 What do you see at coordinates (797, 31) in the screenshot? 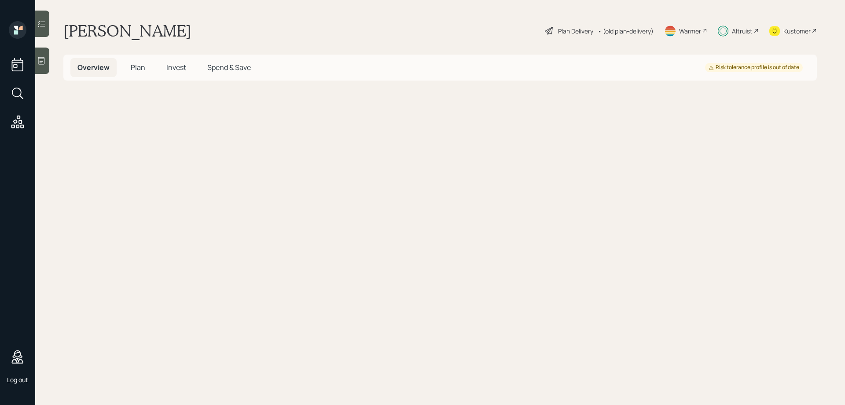
I see `div: Kustomer` at bounding box center [797, 31].